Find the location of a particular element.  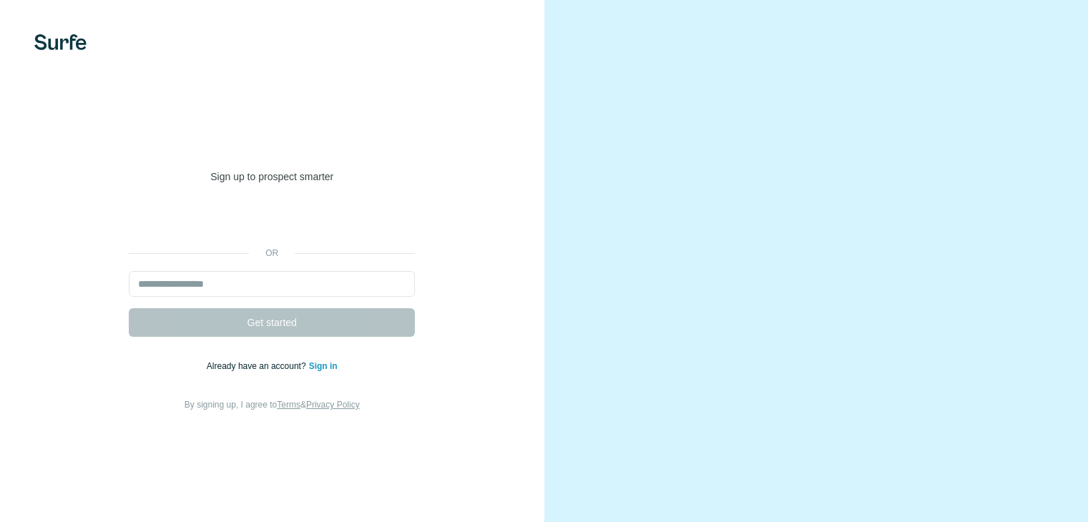

span: By signing up, I agree to & is located at coordinates (272, 405).